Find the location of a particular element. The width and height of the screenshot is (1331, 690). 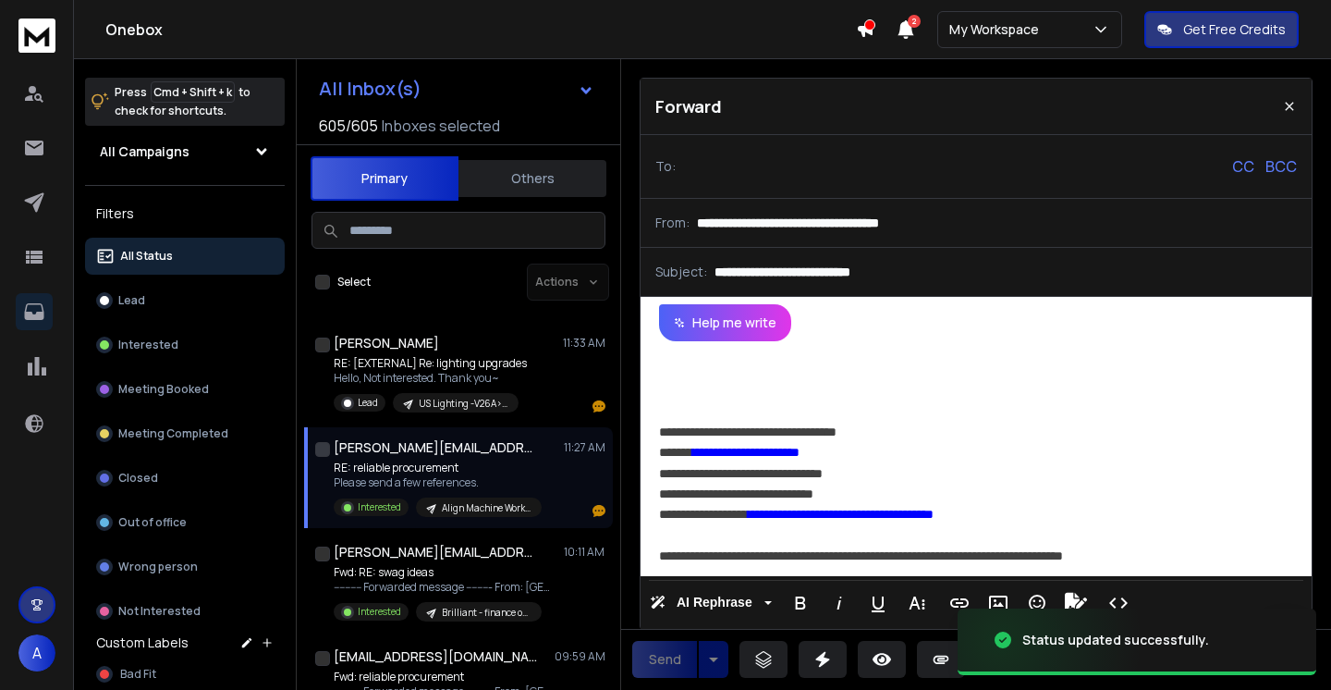

button: Not Interested is located at coordinates (185, 611).